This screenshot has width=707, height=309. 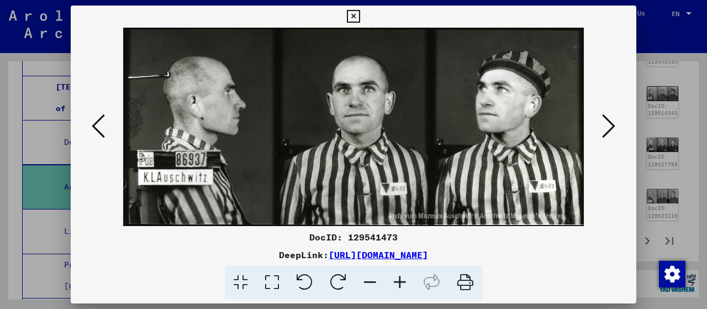 I want to click on div: Change consent, so click(x=672, y=273).